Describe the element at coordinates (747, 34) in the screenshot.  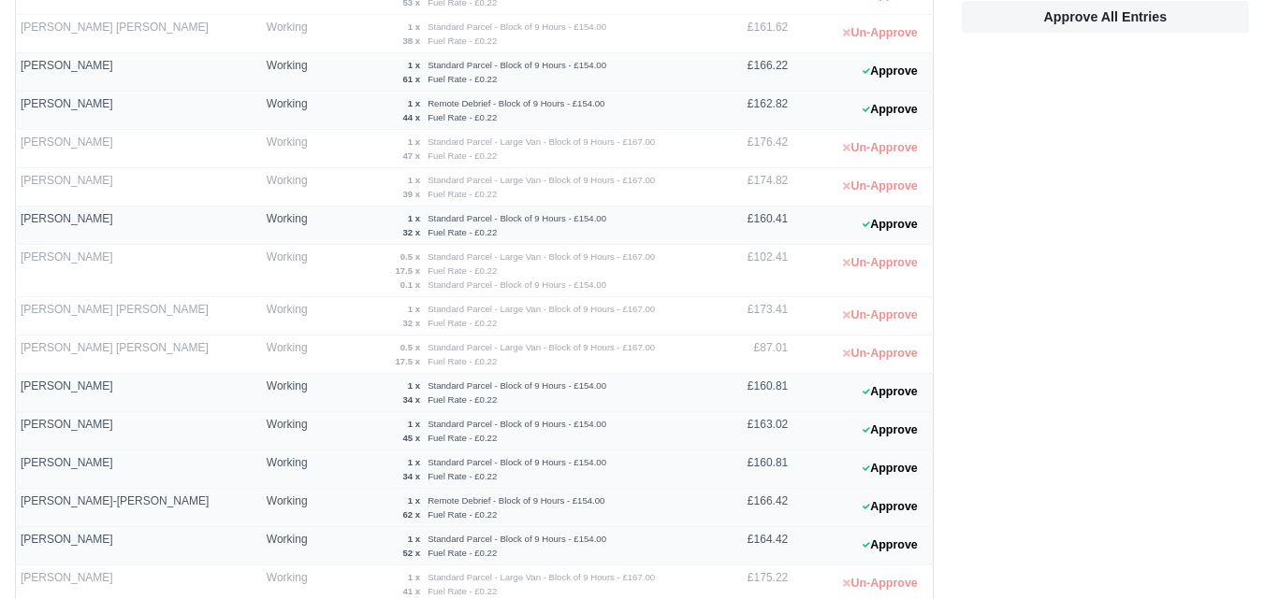
I see `td: £161.62` at that location.